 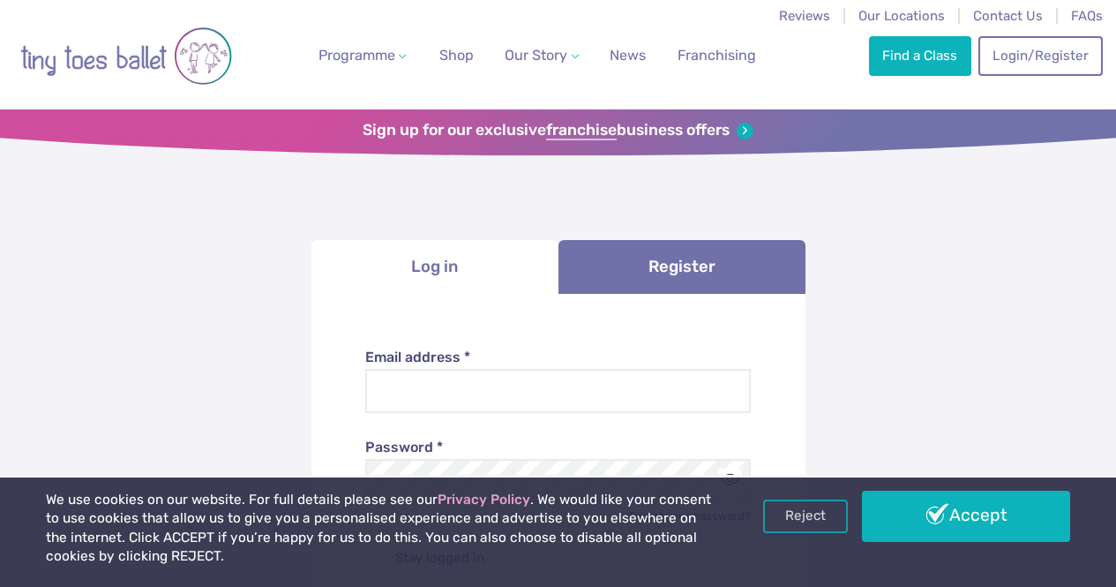 I want to click on a: Our Story, so click(x=542, y=56).